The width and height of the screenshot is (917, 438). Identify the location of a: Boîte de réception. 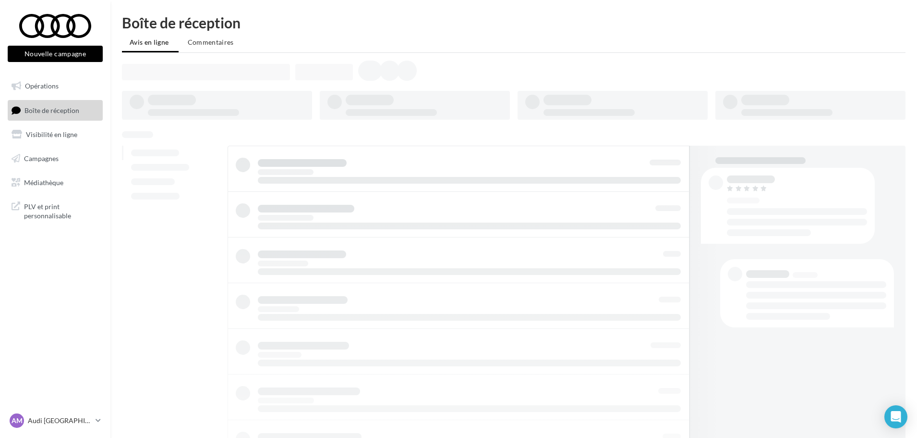
(55, 110).